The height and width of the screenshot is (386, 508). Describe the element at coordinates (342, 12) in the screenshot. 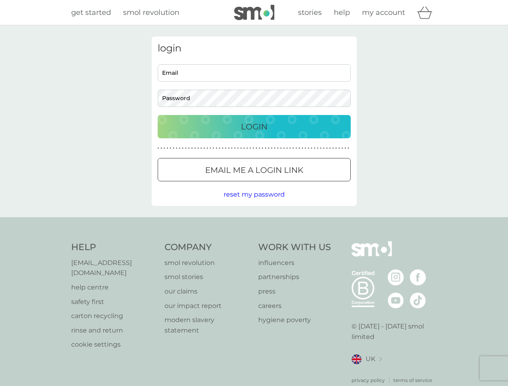

I see `a: help` at that location.